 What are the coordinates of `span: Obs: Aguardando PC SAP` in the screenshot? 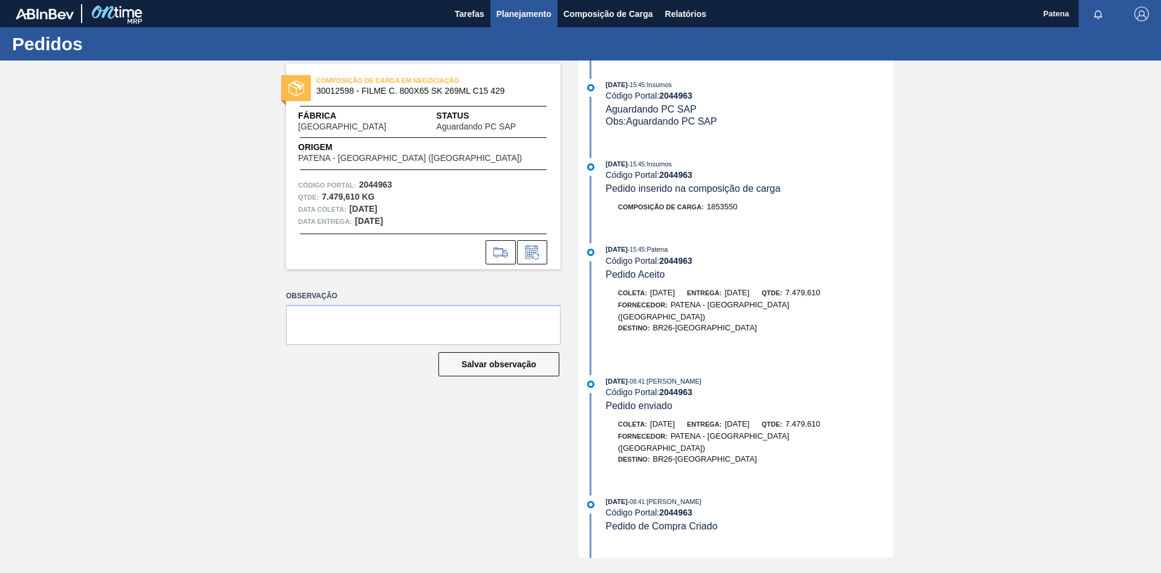 It's located at (662, 121).